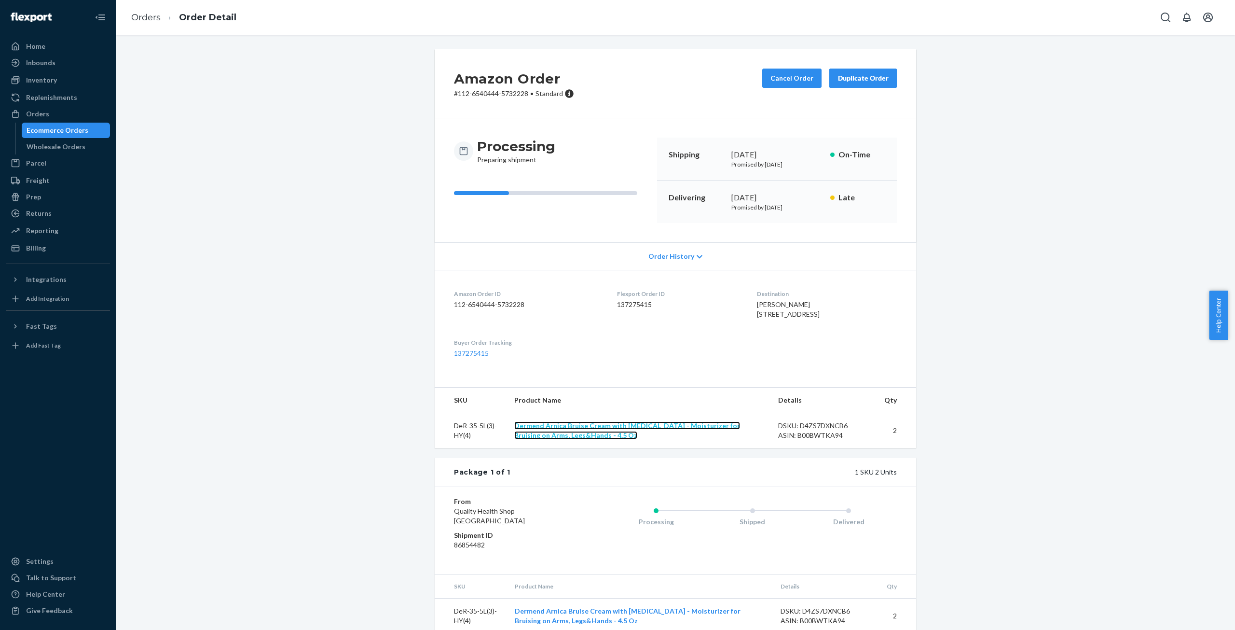 This screenshot has height=630, width=1235. Describe the element at coordinates (47, 298) in the screenshot. I see `div: Add Integration` at that location.